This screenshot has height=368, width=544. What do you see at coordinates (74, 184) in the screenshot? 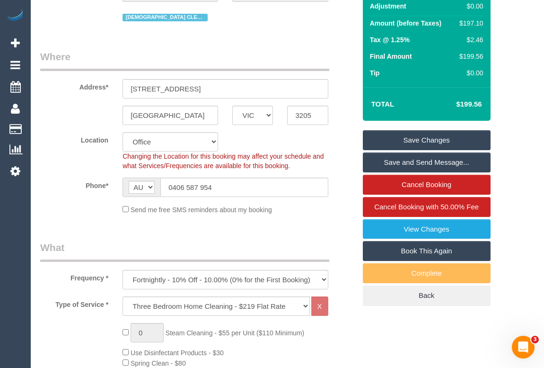
I see `label: Phone*` at bounding box center [74, 184].